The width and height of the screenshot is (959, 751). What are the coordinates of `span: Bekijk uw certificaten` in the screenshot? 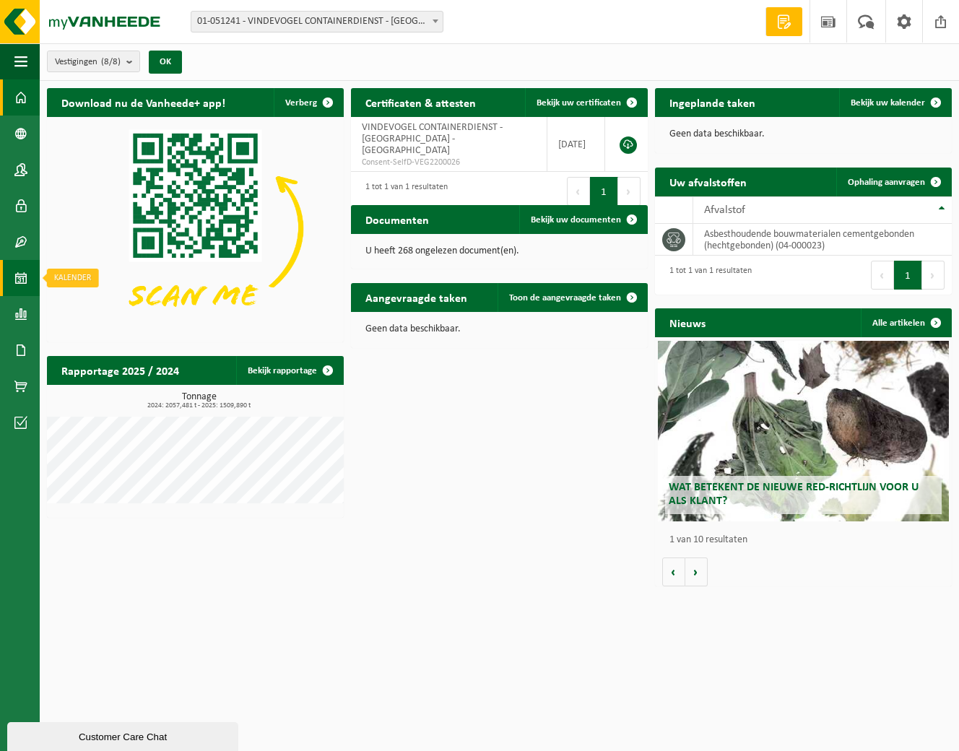 It's located at (579, 103).